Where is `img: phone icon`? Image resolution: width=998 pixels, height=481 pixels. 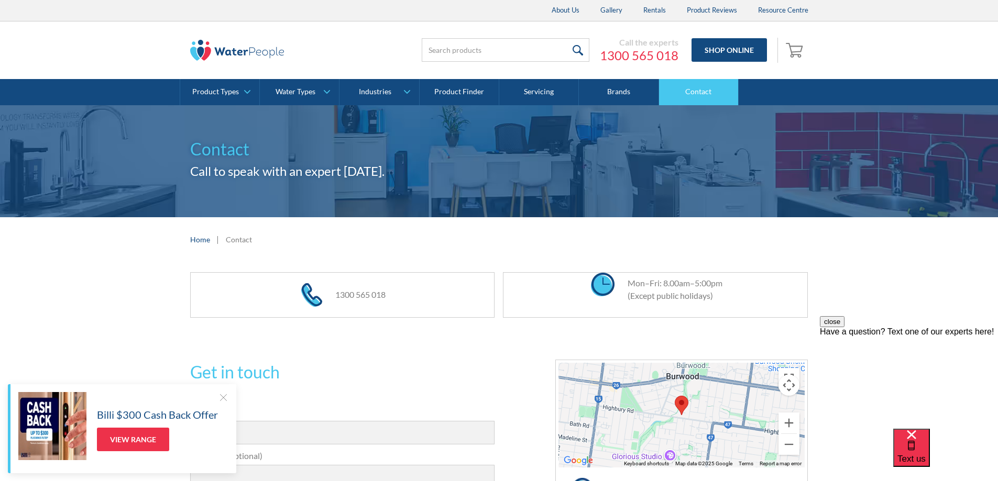
img: phone icon is located at coordinates (312, 295).